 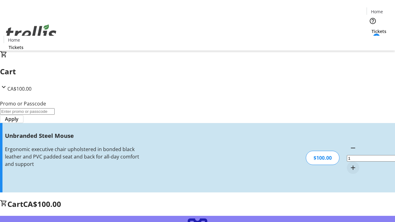 I want to click on img: Orient E2E Organization J26inPw3DN's Logo, so click(x=31, y=33).